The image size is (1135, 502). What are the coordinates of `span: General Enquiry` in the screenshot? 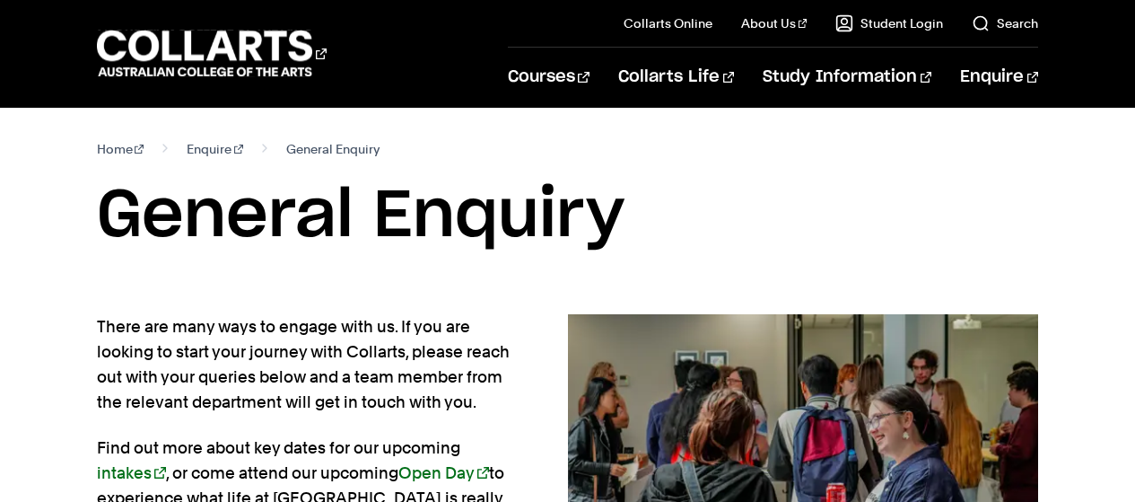 It's located at (333, 149).